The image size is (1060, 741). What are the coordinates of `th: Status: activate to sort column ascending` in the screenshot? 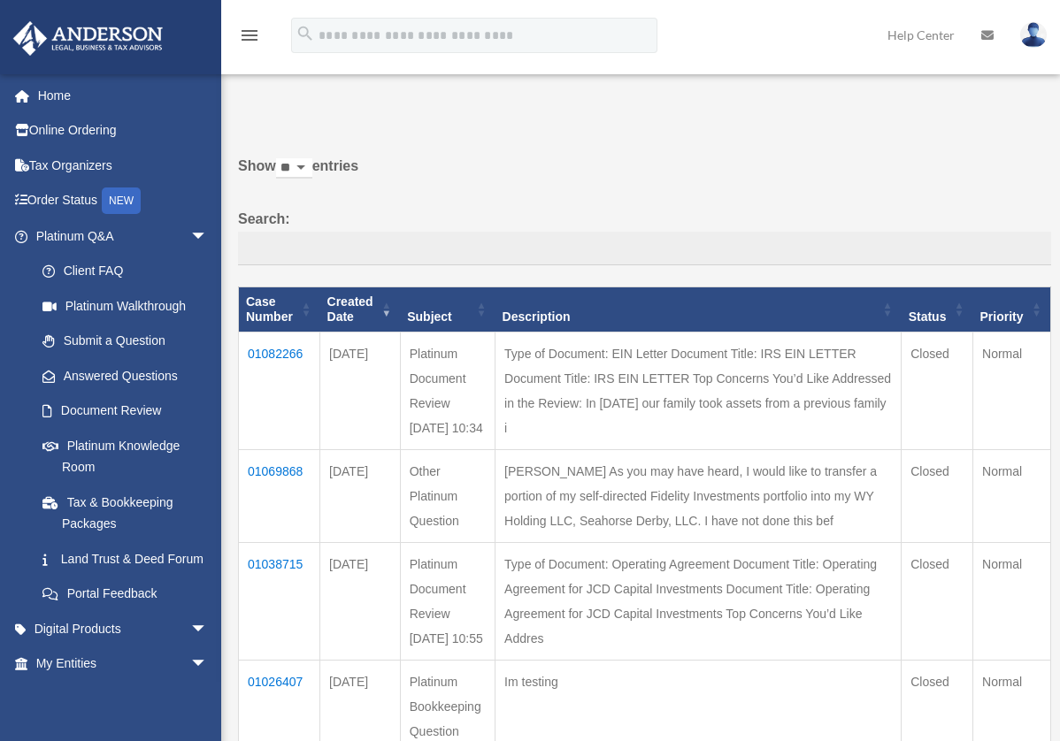 It's located at (937, 309).